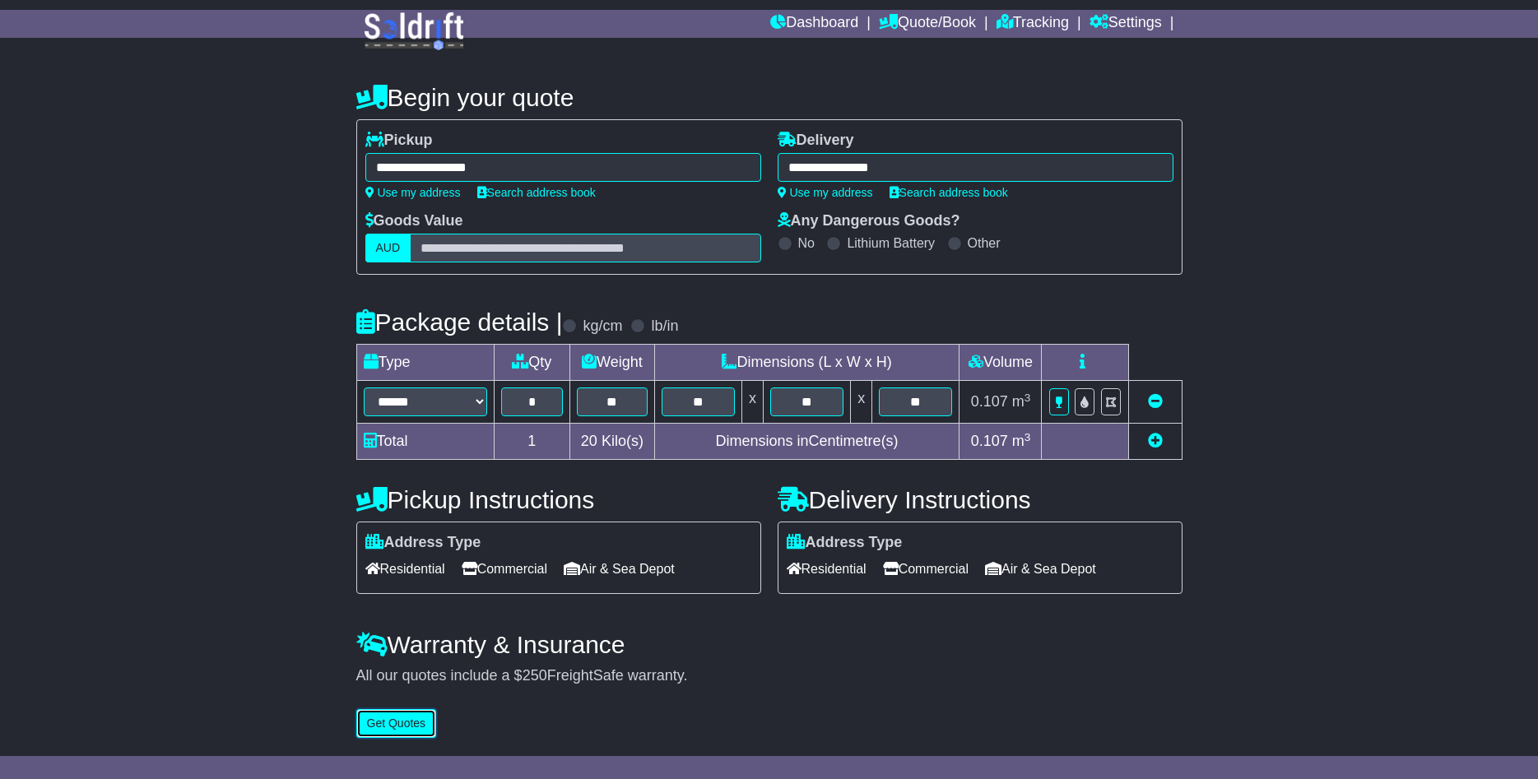 This screenshot has width=1538, height=779. What do you see at coordinates (531, 442) in the screenshot?
I see `td: 1` at bounding box center [531, 442].